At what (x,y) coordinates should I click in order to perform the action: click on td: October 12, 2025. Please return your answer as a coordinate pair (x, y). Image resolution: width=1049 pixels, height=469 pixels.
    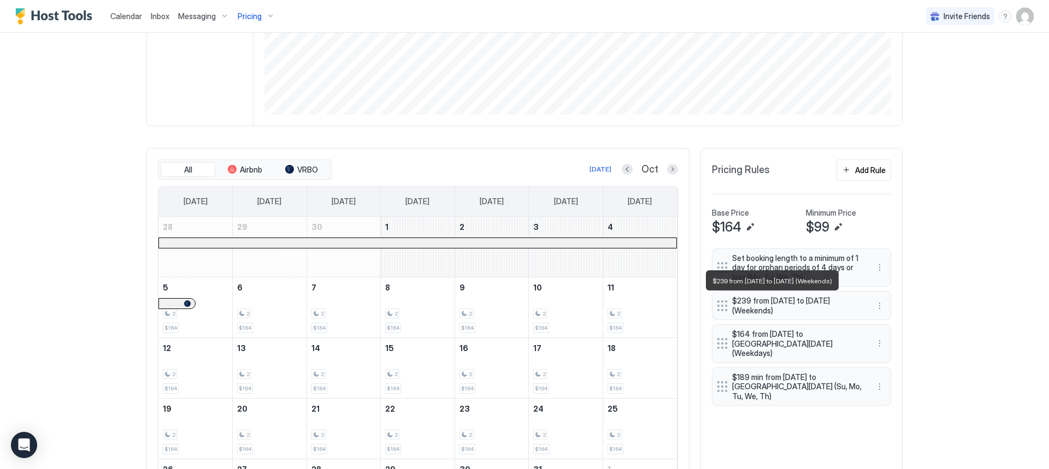
    Looking at the image, I should click on (196, 368).